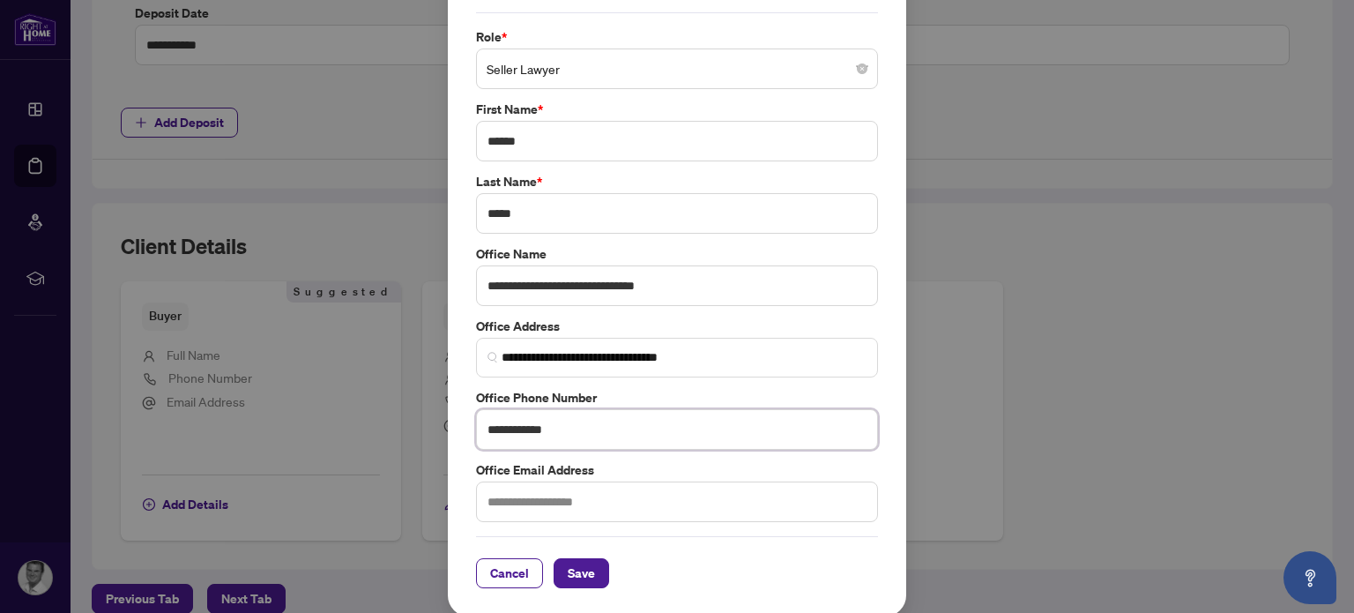 The image size is (1354, 613). What do you see at coordinates (862, 69) in the screenshot?
I see `span: close-circle` at bounding box center [862, 69].